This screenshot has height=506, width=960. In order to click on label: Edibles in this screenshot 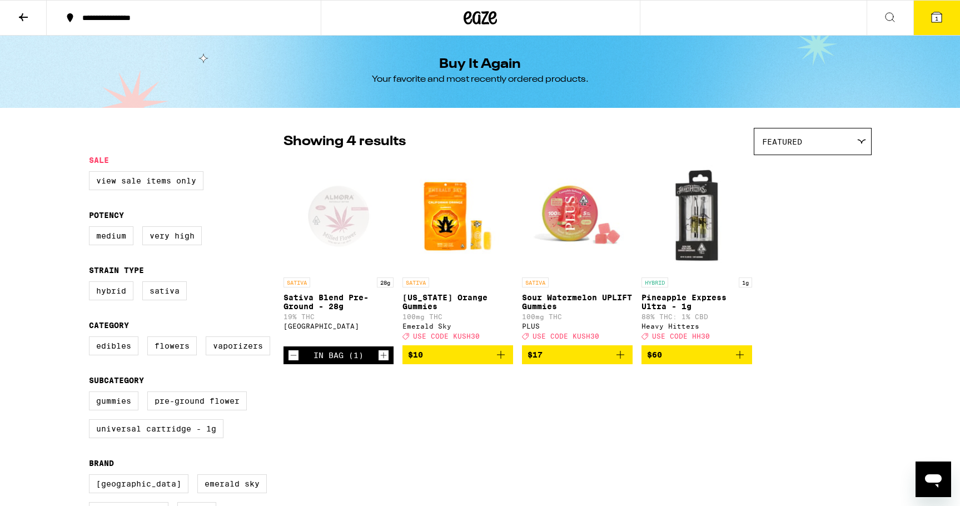, I will do `click(113, 346)`.